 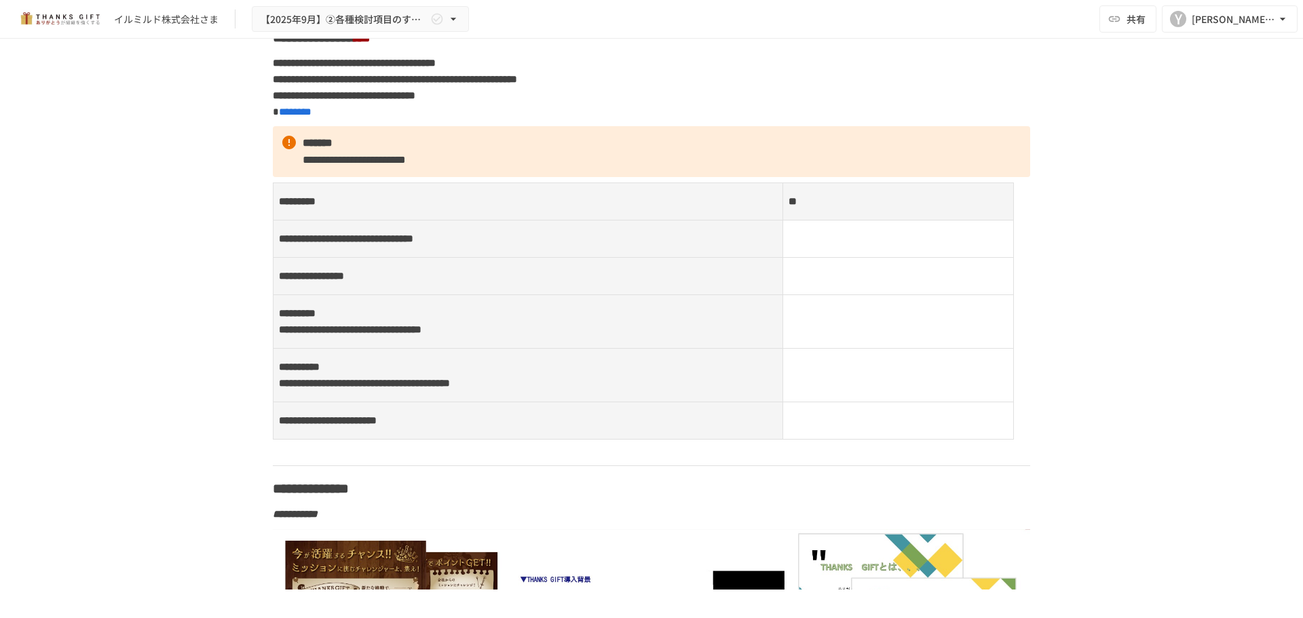 What do you see at coordinates (1178, 19) in the screenshot?
I see `div: Y` at bounding box center [1178, 19].